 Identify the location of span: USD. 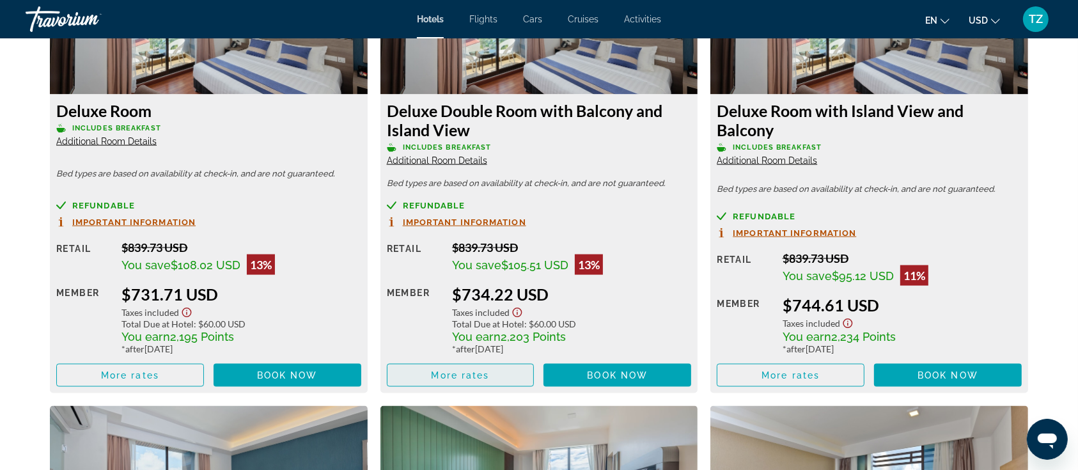
(979, 20).